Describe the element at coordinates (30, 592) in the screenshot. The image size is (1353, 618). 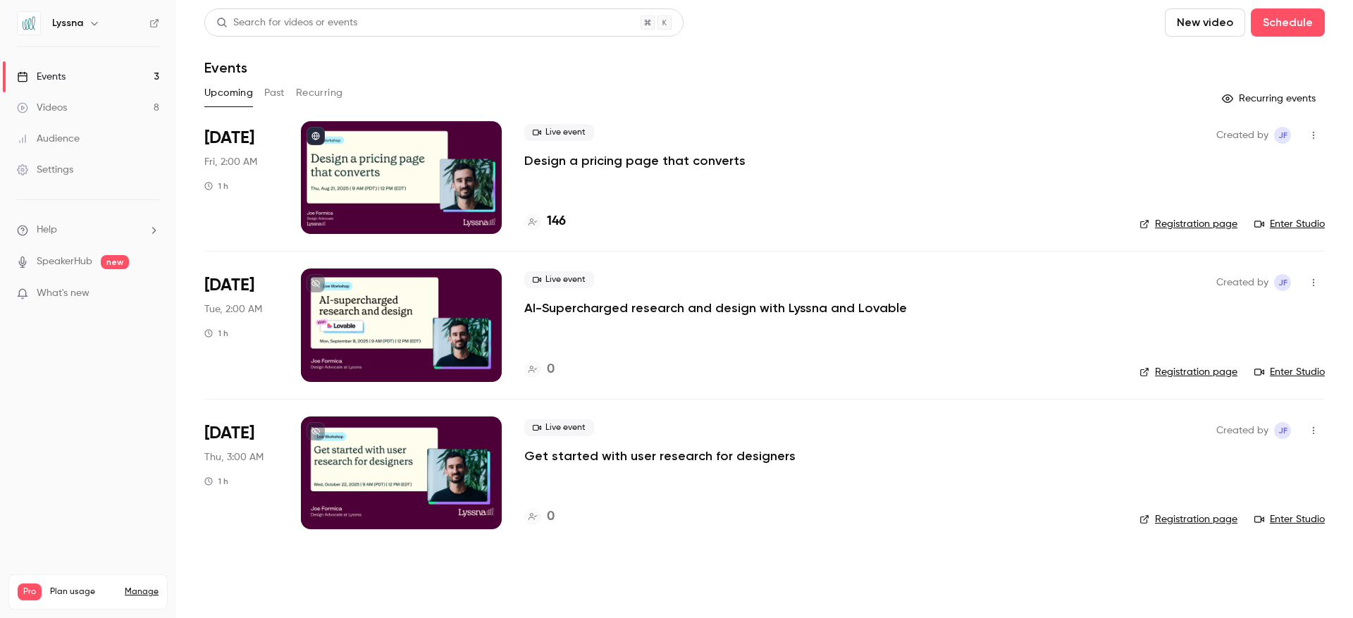
I see `span: Pro` at that location.